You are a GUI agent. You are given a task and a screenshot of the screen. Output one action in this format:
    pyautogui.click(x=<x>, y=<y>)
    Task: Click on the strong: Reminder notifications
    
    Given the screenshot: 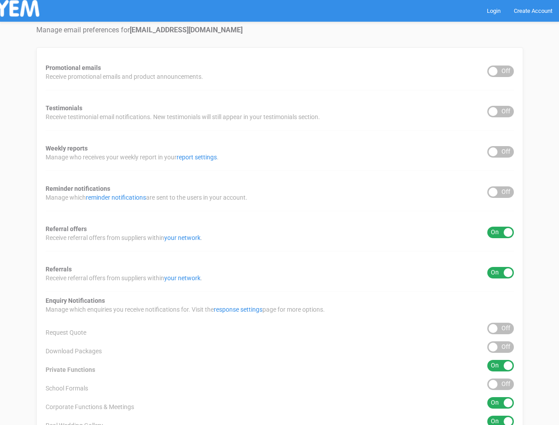 What is the action you would take?
    pyautogui.click(x=78, y=189)
    